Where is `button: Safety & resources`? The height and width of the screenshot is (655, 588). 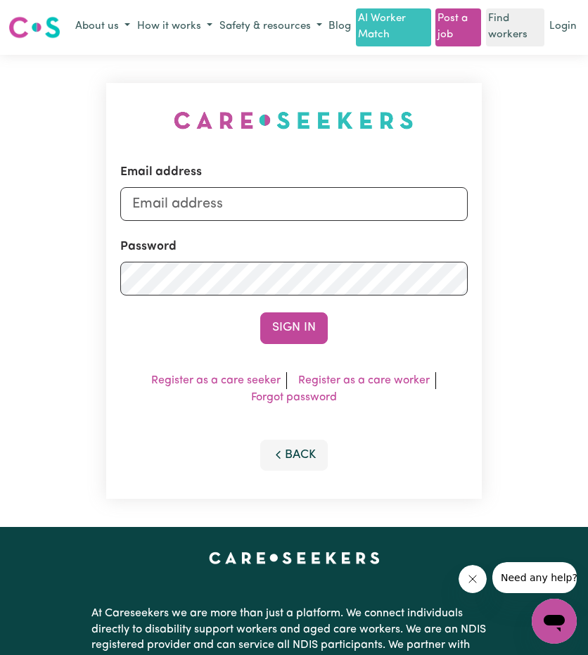
button: Safety & resources is located at coordinates (271, 27).